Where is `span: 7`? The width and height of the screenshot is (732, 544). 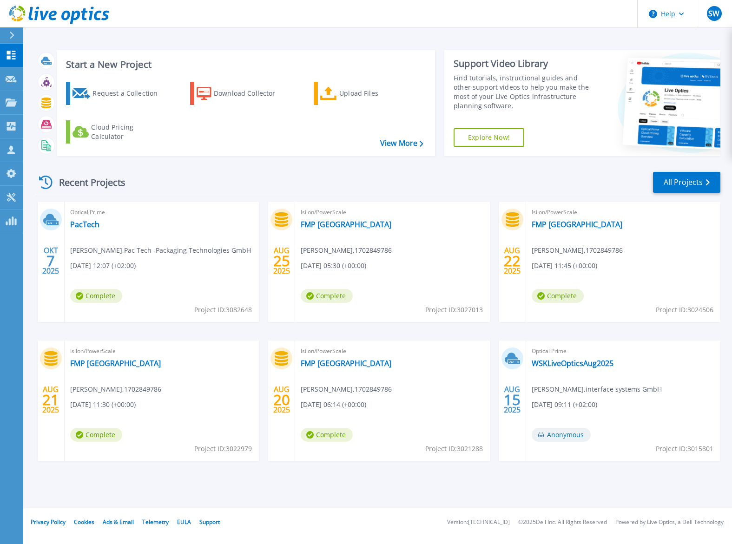 span: 7 is located at coordinates (51, 261).